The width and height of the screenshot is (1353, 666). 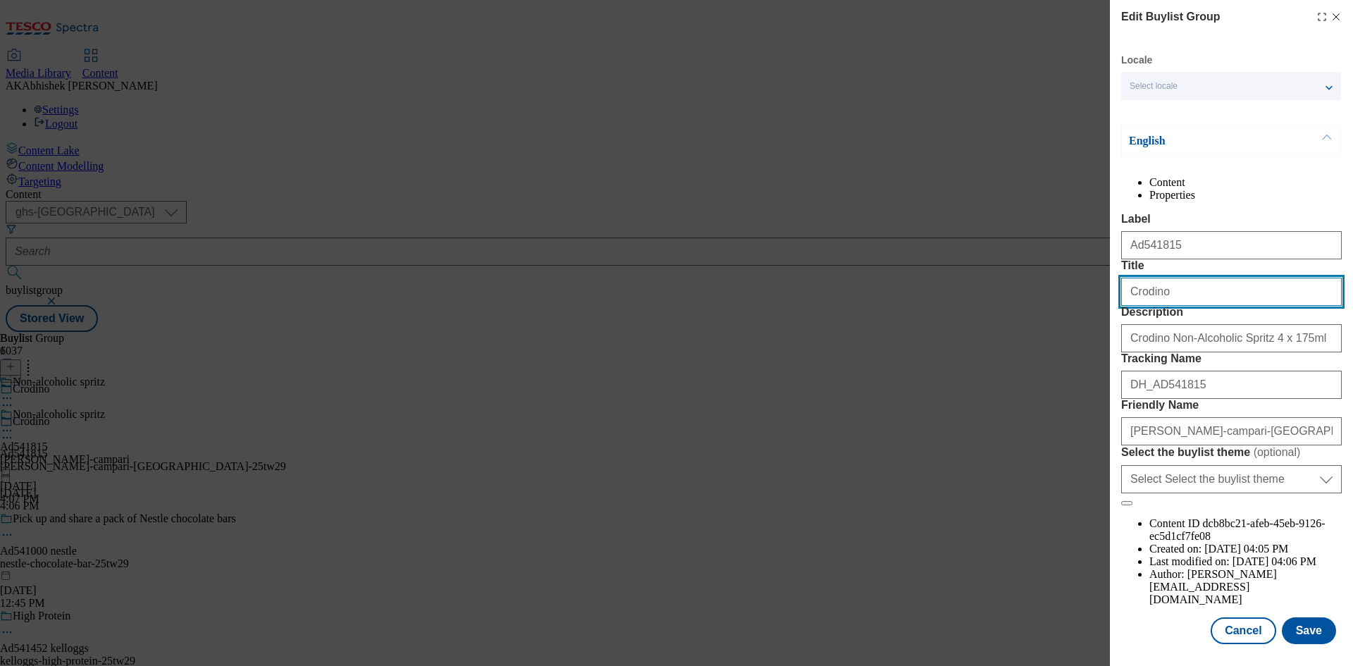 What do you see at coordinates (1246, 562) in the screenshot?
I see `li: Last modified on:` at bounding box center [1246, 562].